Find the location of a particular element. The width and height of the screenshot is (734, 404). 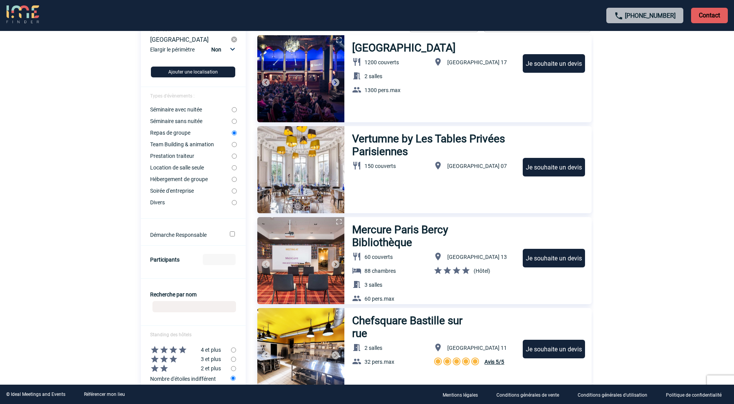

a: Mentions légales is located at coordinates (463, 394).